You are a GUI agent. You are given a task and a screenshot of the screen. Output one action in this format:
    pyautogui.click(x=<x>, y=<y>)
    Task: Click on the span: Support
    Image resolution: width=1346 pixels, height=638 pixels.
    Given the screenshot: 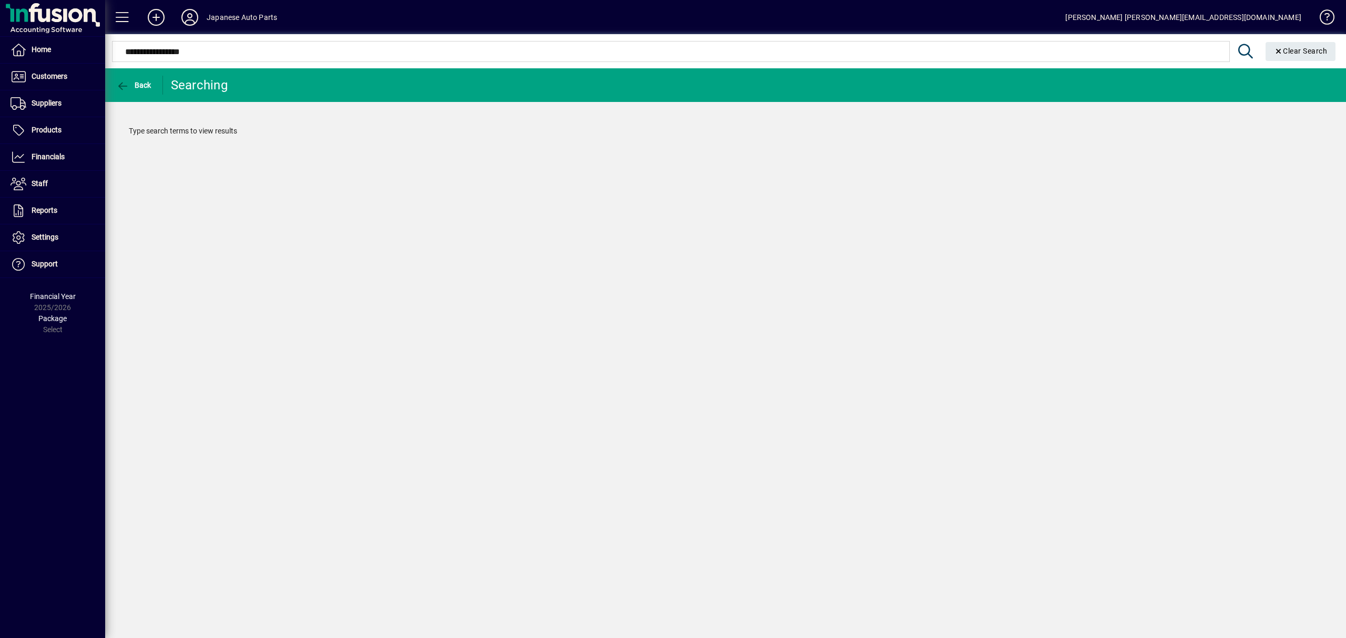 What is the action you would take?
    pyautogui.click(x=45, y=264)
    